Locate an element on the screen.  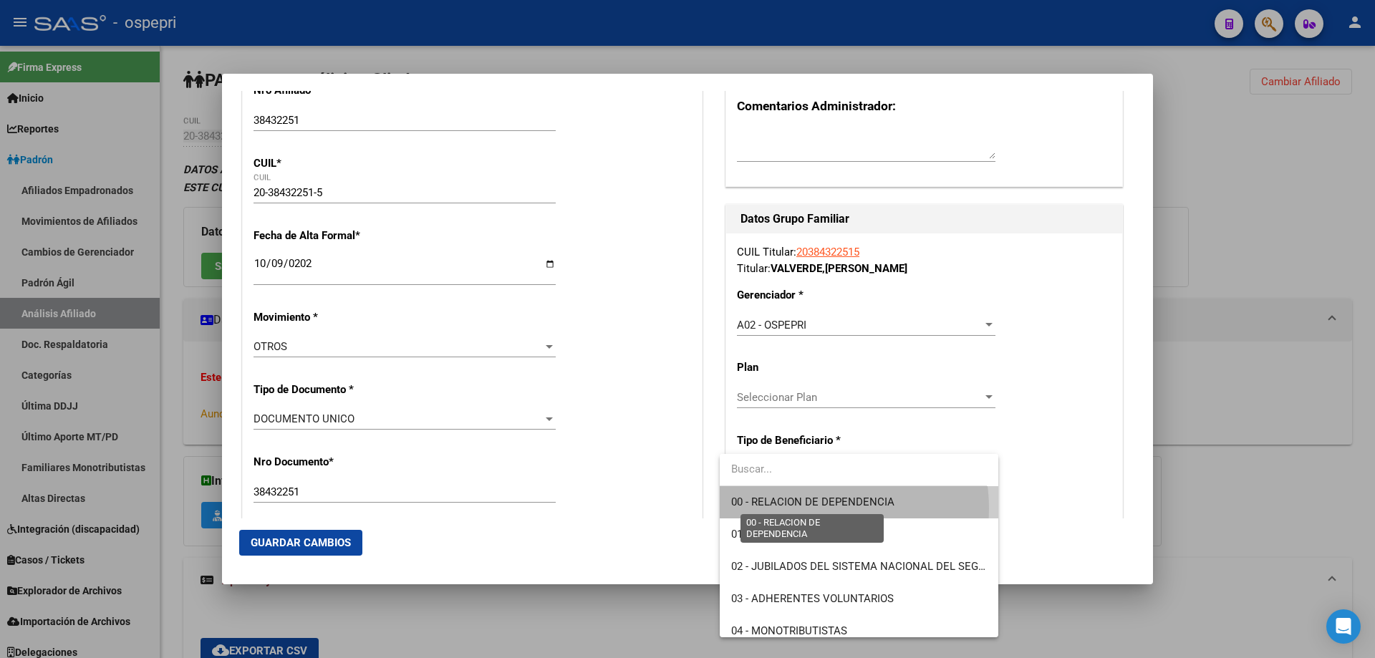
span: 02 - JUBILADOS DEL SISTEMA NACIONAL DEL SEGURO DE SALUD is located at coordinates (892, 567).